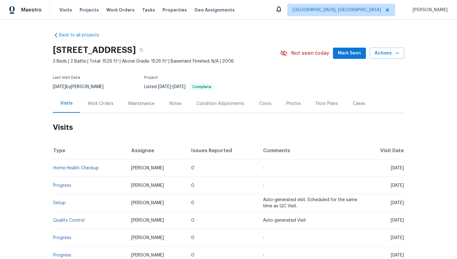 The image size is (457, 259). I want to click on th: Assignee, so click(156, 150).